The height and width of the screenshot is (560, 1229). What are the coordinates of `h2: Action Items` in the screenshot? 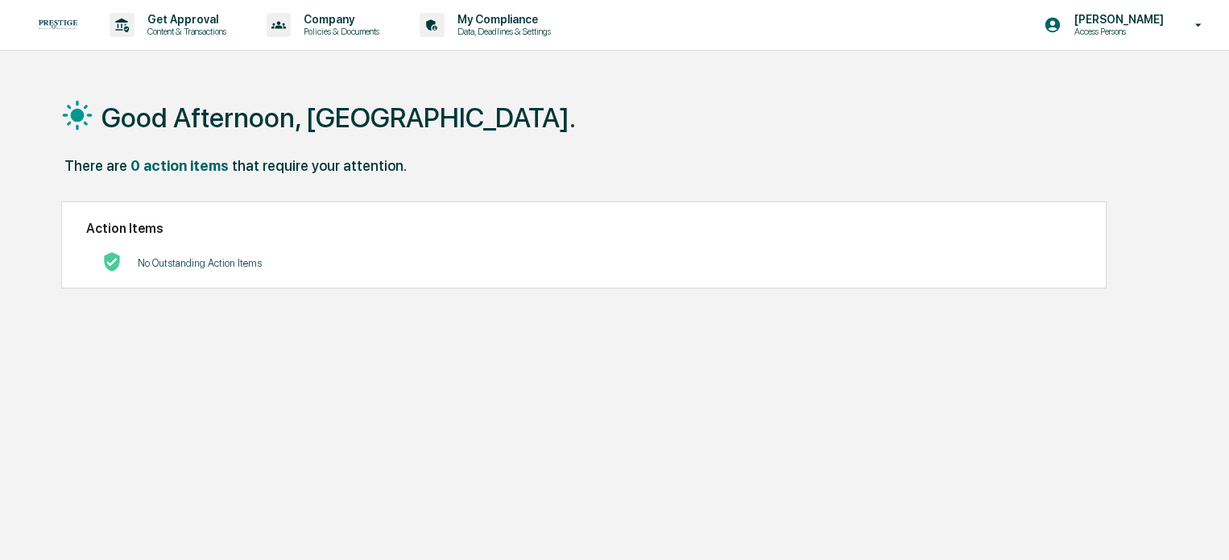 It's located at (584, 228).